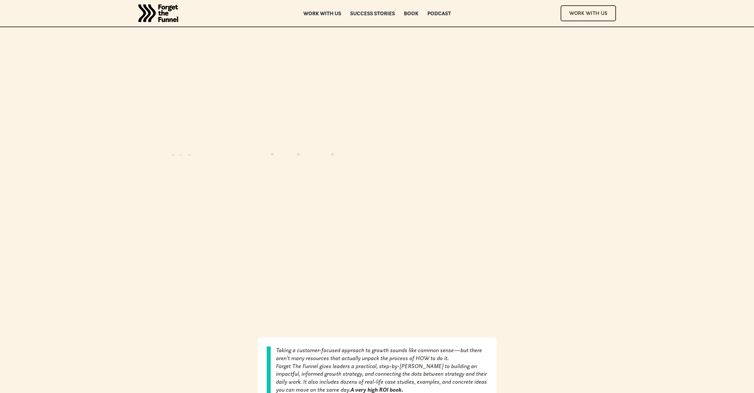  What do you see at coordinates (372, 13) in the screenshot?
I see `a: Success Stories` at bounding box center [372, 13].